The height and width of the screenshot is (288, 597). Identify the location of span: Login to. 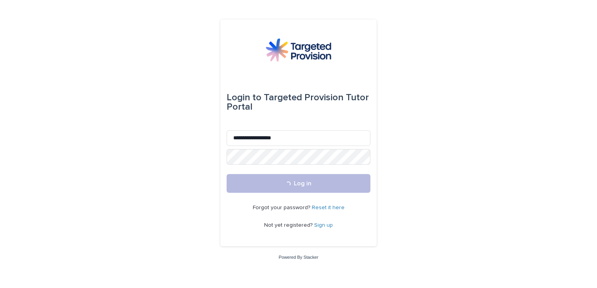
(244, 98).